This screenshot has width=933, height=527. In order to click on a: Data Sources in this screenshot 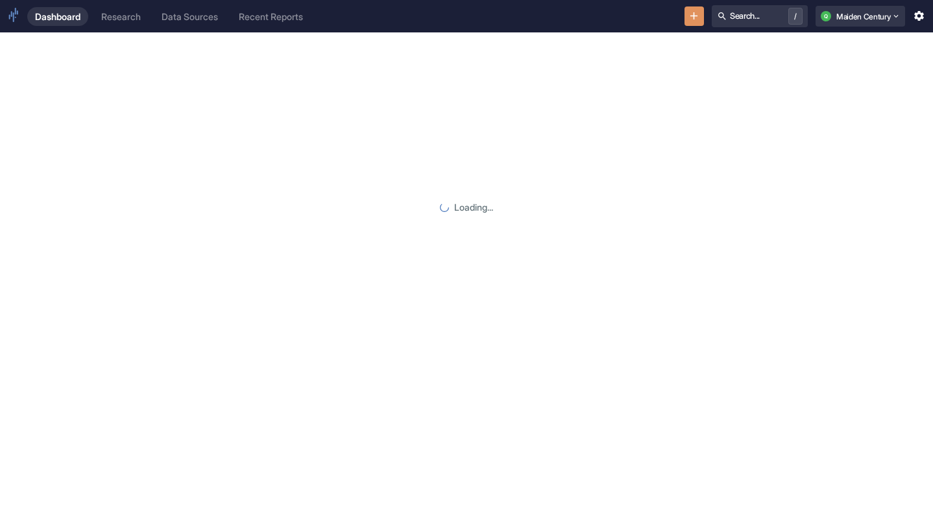, I will do `click(189, 16)`.